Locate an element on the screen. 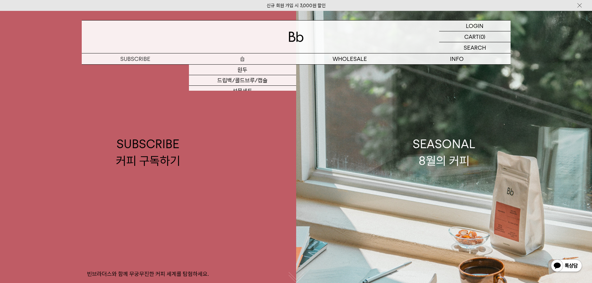  p: (0) is located at coordinates (482, 37).